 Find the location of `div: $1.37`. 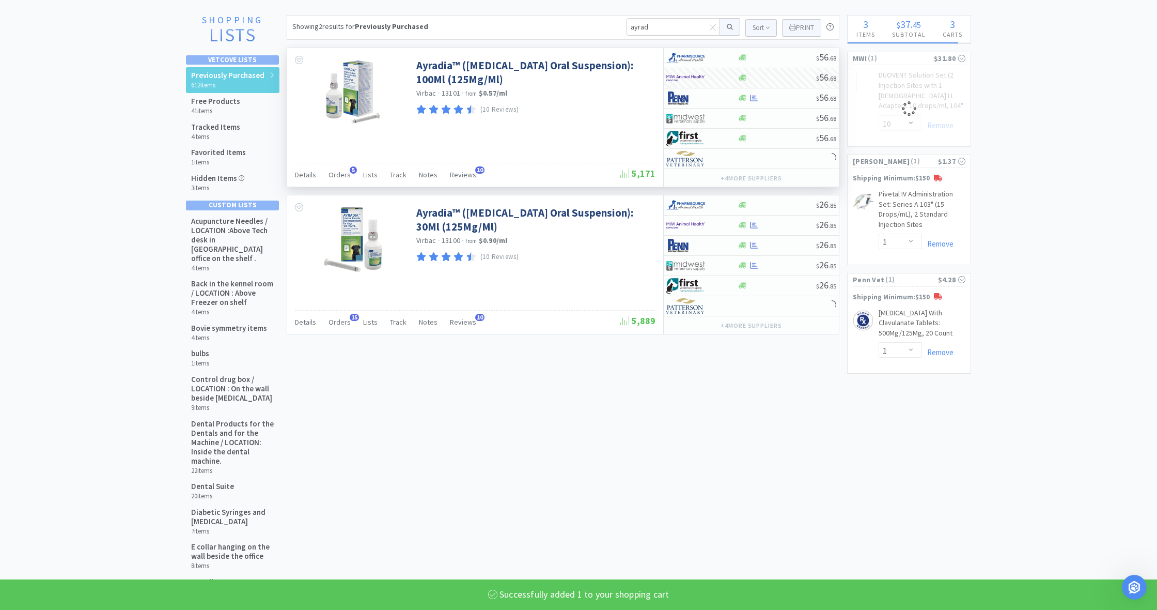

div: $1.37 is located at coordinates (952, 161).